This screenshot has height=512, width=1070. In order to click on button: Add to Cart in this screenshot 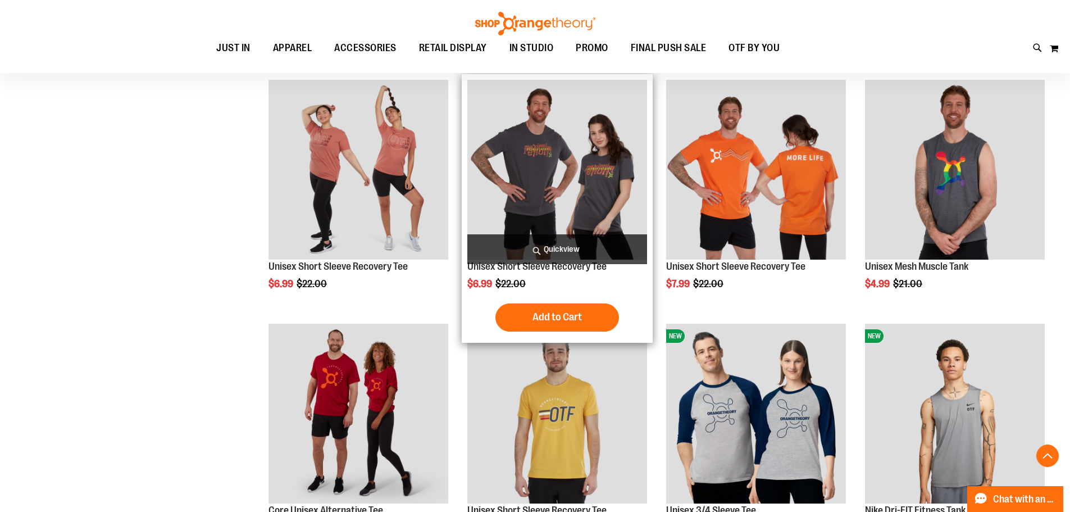, I will do `click(557, 317)`.